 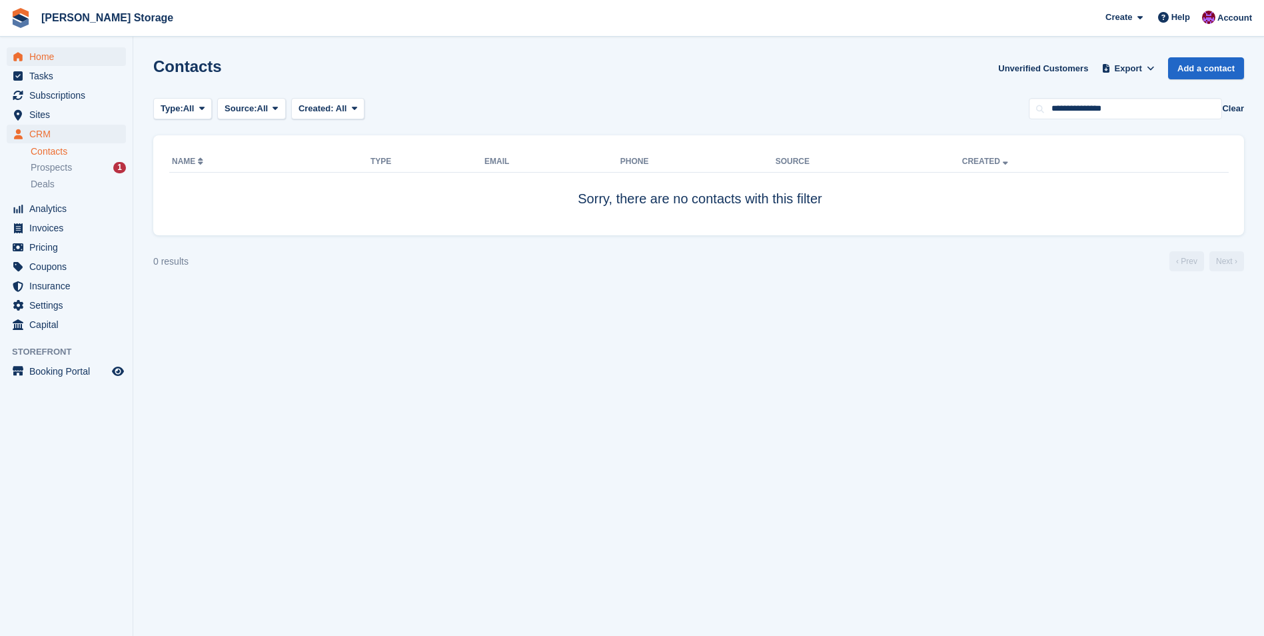 I want to click on span: Tasks, so click(x=69, y=76).